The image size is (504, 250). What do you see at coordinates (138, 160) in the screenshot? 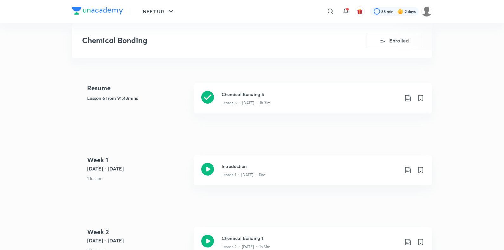
I see `h4: Week 1` at bounding box center [138, 160].